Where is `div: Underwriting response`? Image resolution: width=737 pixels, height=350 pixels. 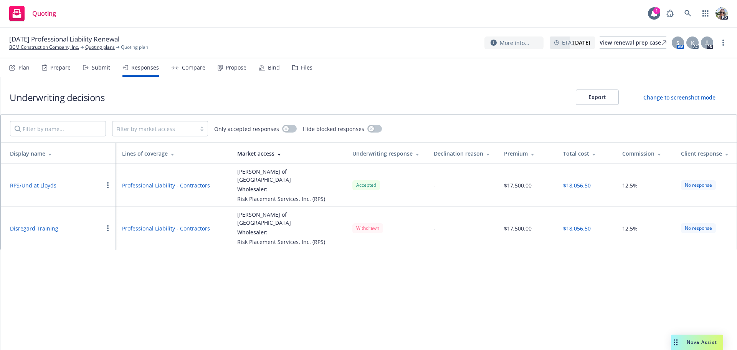 div: Underwriting response is located at coordinates (387, 153).